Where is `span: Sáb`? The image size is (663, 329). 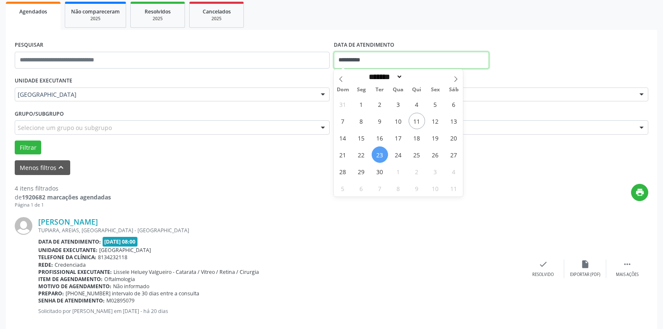
span: Sáb is located at coordinates (454, 90).